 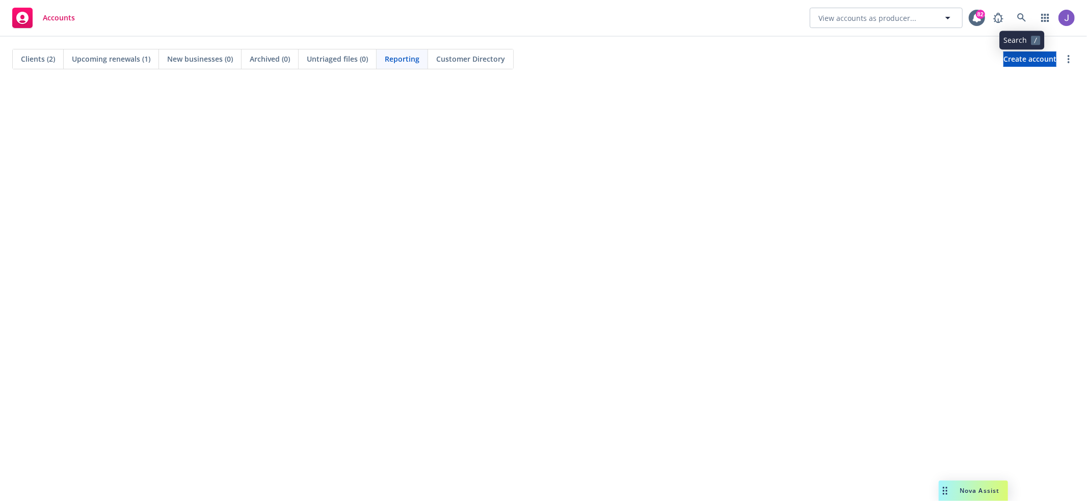 What do you see at coordinates (980, 490) in the screenshot?
I see `span: Nova Assist` at bounding box center [980, 490].